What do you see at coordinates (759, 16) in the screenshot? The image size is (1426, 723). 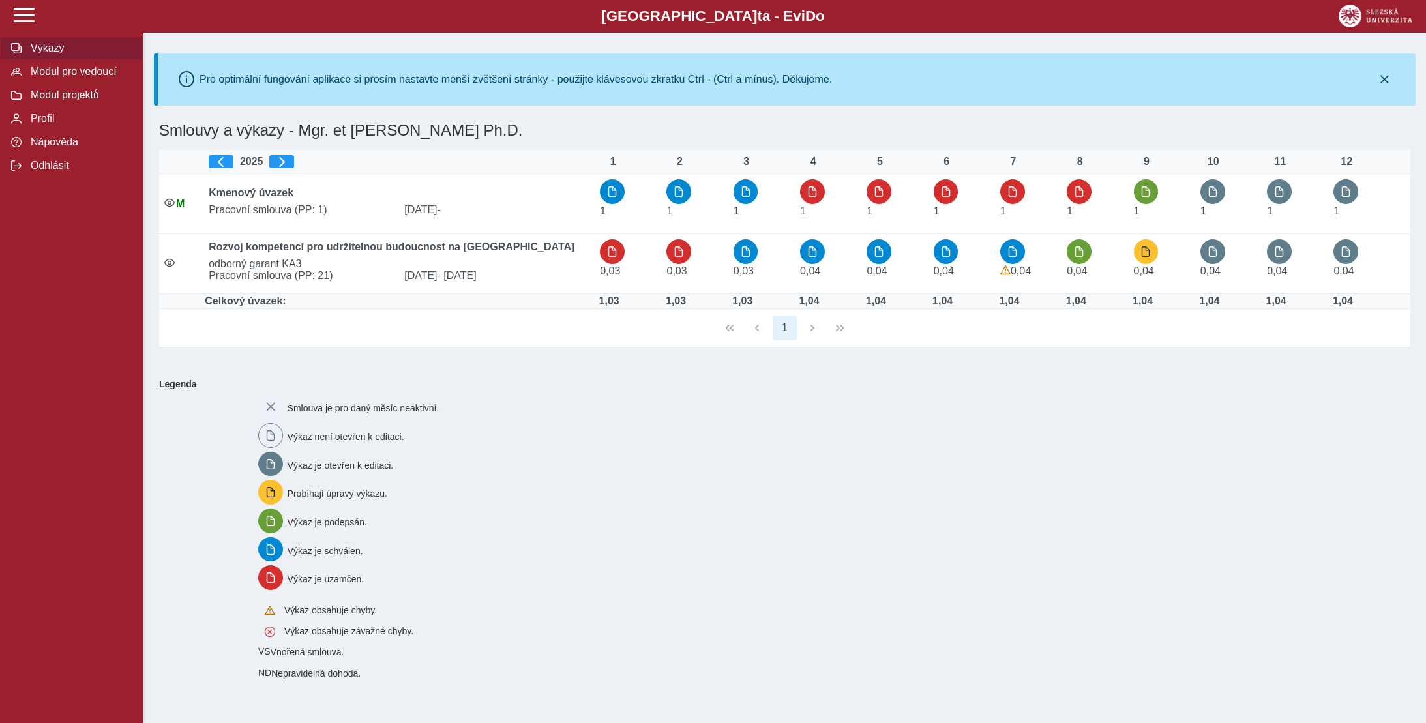 I see `span: t` at bounding box center [759, 16].